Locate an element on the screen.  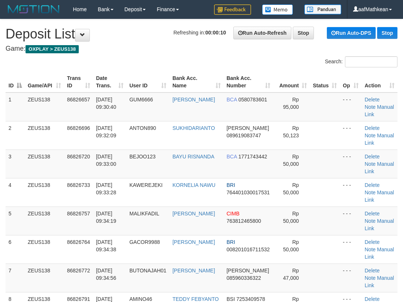
td: 7 is located at coordinates (15, 278).